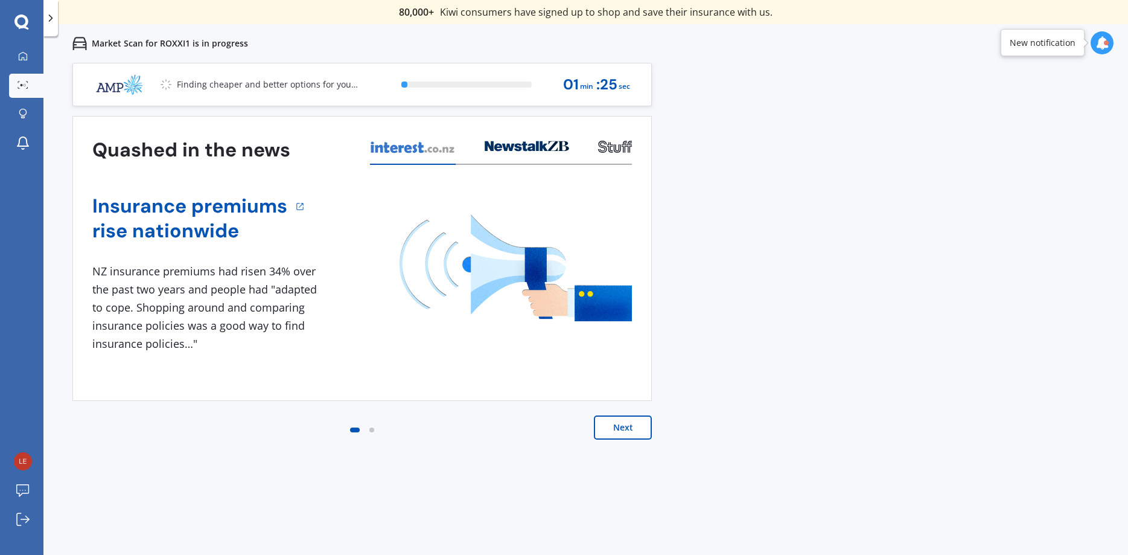  What do you see at coordinates (170, 43) in the screenshot?
I see `p: Market Scan for ROXXI1 is in progress` at bounding box center [170, 43].